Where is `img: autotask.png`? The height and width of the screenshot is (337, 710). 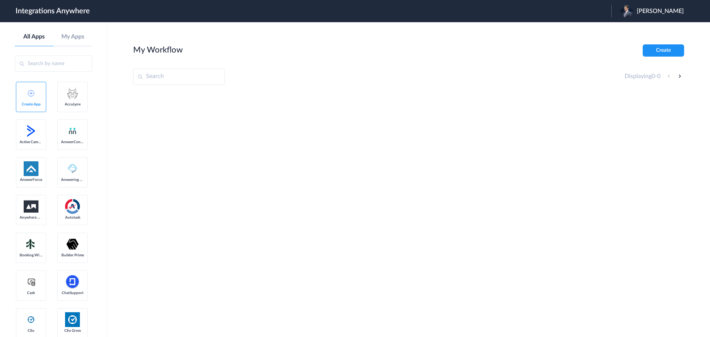
img: autotask.png is located at coordinates (73, 206).